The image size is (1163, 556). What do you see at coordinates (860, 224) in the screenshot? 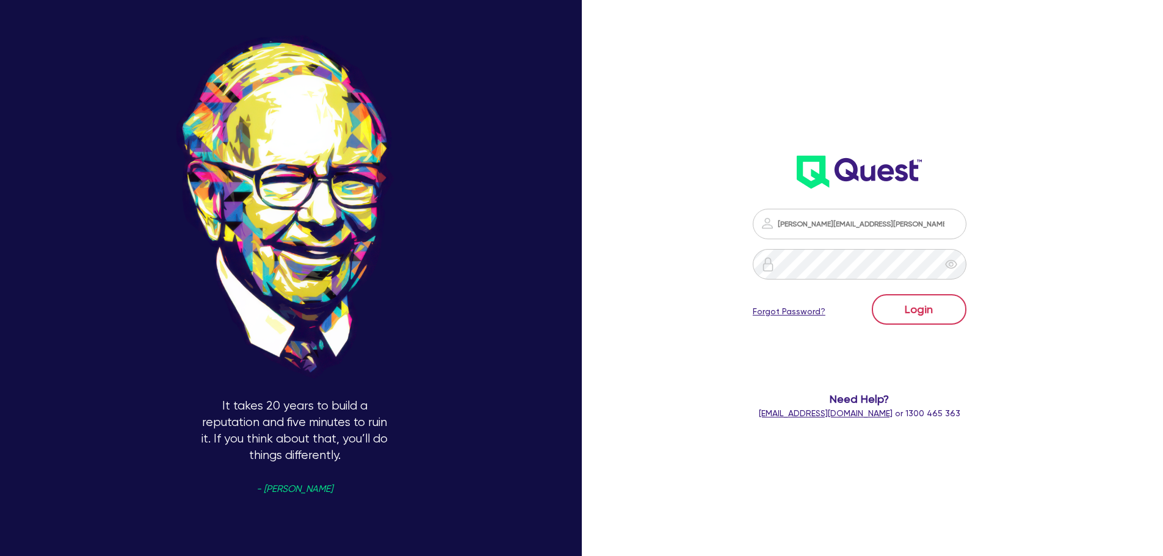
I see `input: Email address` at bounding box center [860, 224].